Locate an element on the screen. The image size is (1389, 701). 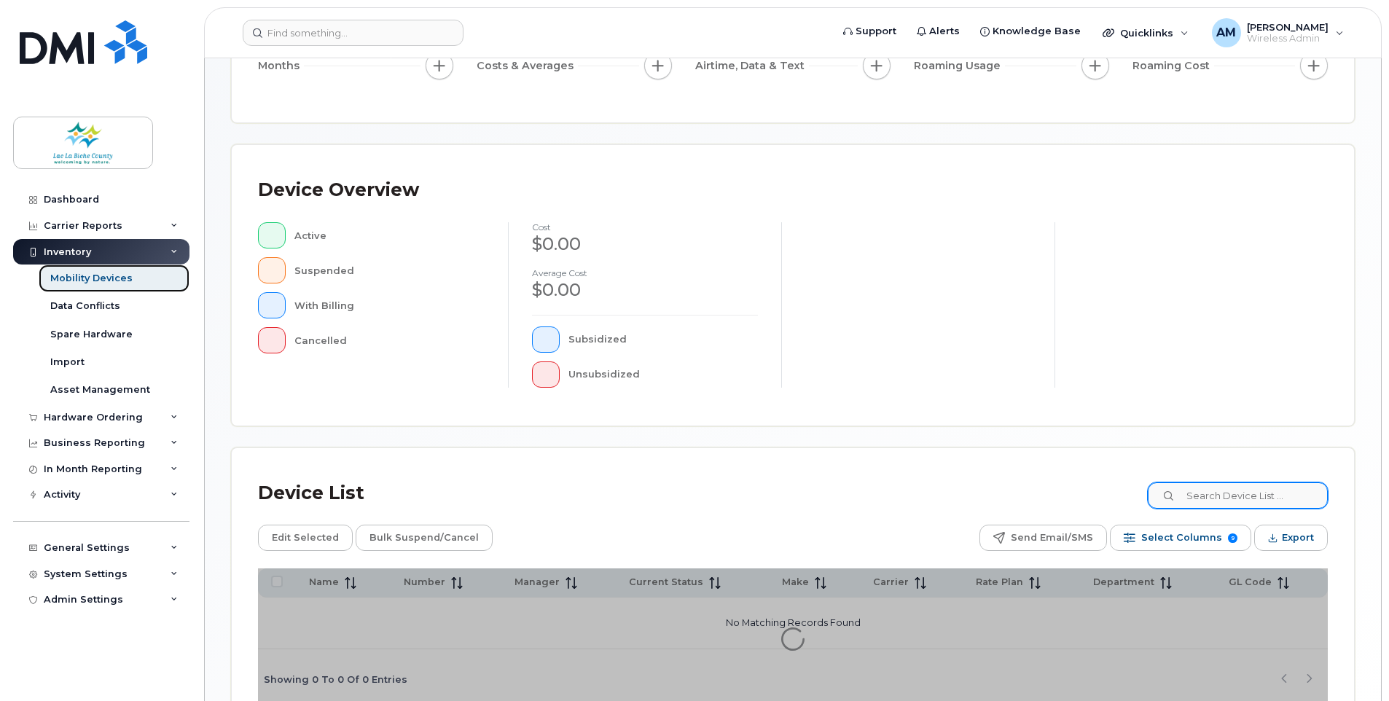
span: Wireless Admin is located at coordinates (1288, 39).